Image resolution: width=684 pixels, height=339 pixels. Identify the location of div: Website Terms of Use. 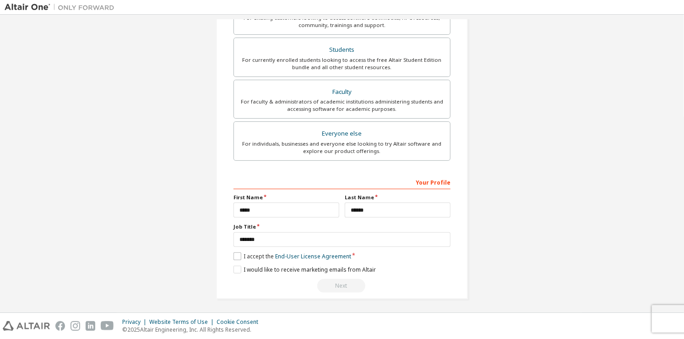
(183, 322).